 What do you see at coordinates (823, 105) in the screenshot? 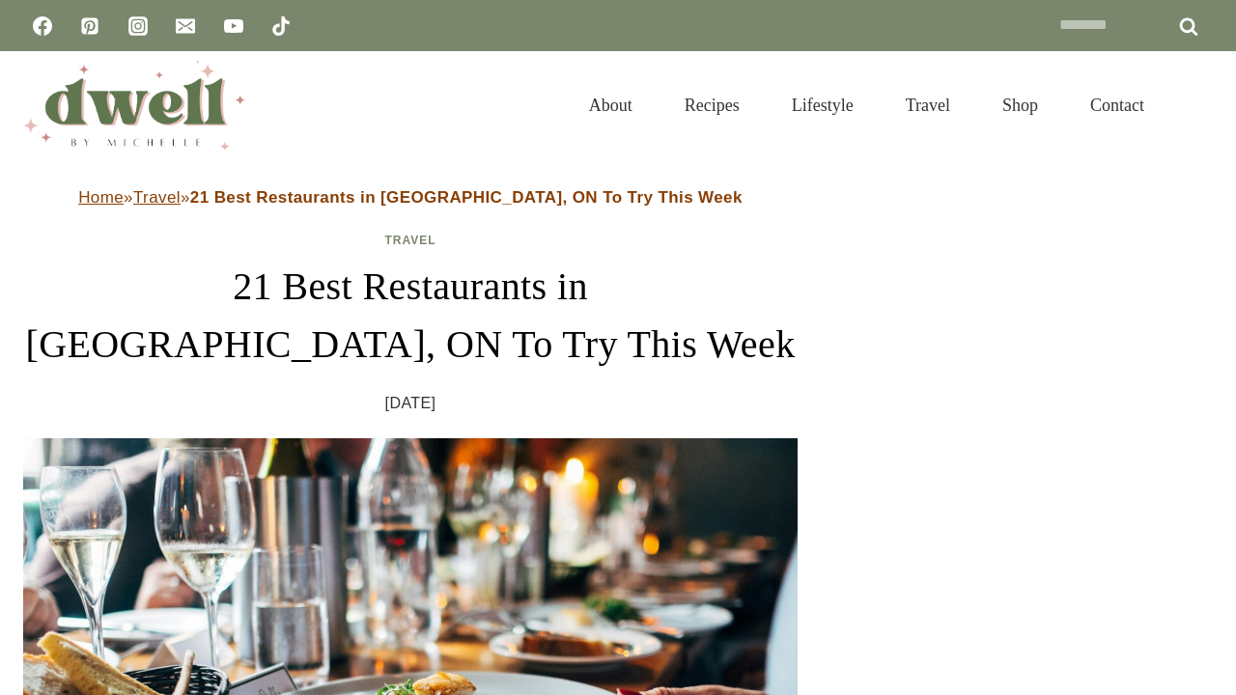
I see `a: Lifestyle` at bounding box center [823, 105].